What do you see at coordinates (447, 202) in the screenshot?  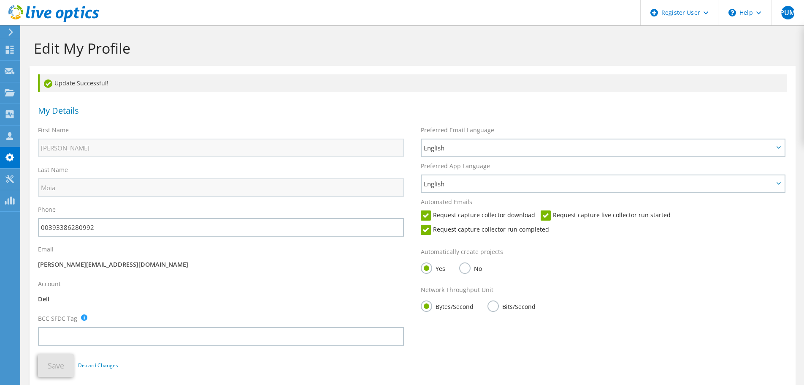 I see `label: Automated Emails` at bounding box center [447, 202].